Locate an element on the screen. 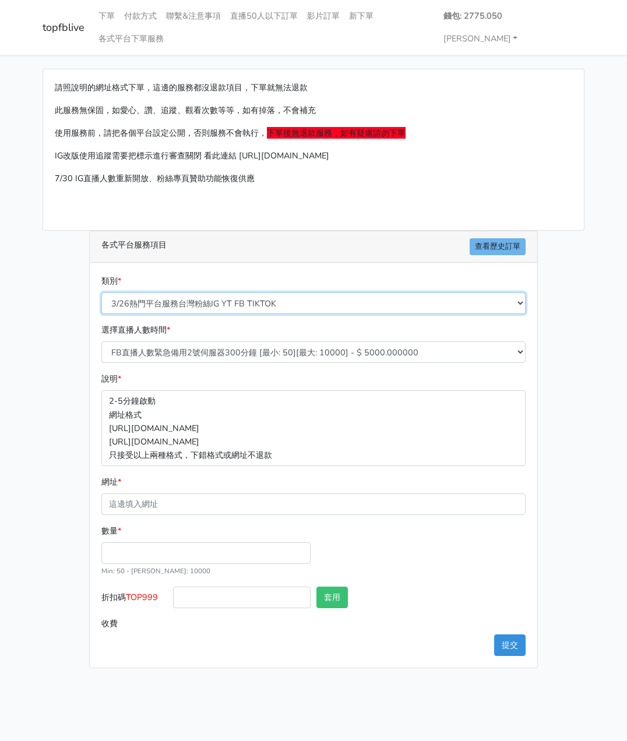  a: 查看歷史訂單 is located at coordinates (498, 246).